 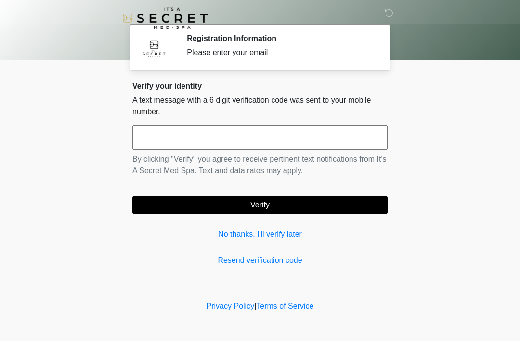 I want to click on div: Please enter your email, so click(x=280, y=53).